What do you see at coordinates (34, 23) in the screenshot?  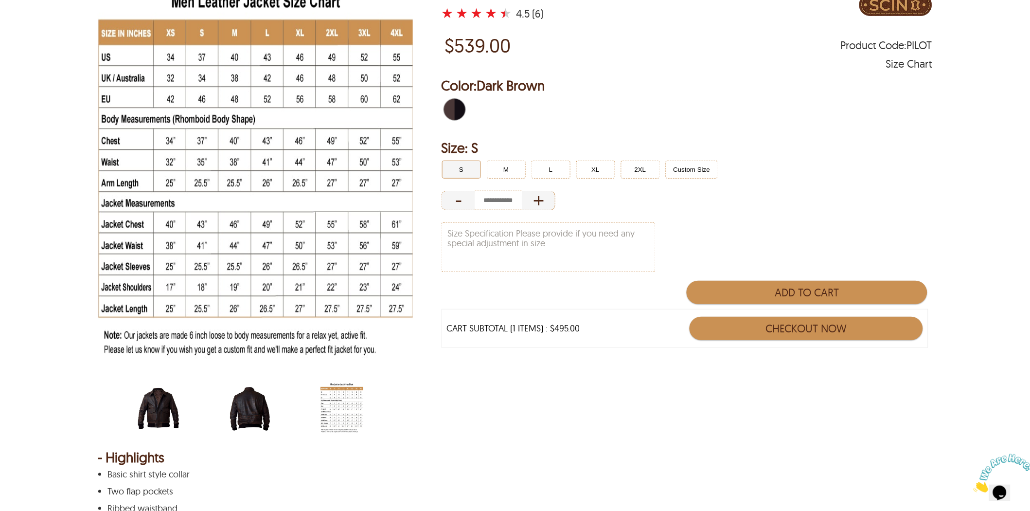 I see `img: Chat attention grabber` at bounding box center [34, 23].